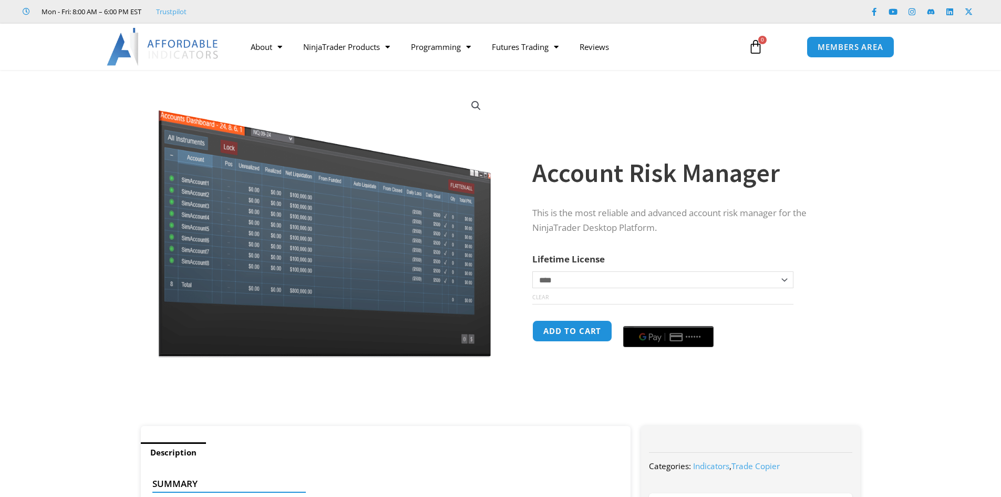 The width and height of the screenshot is (1001, 497). What do you see at coordinates (850, 47) in the screenshot?
I see `a: MEMBERS AREA` at bounding box center [850, 47].